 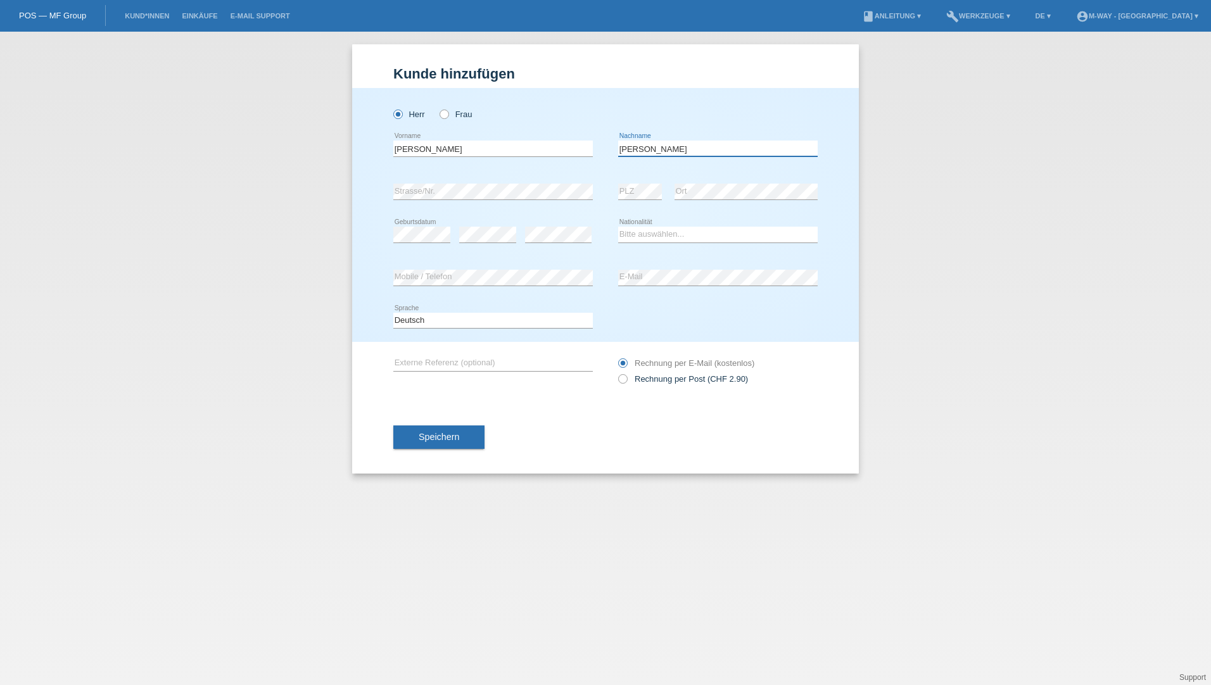 What do you see at coordinates (683, 379) in the screenshot?
I see `label: Rechnung per Post (CHF 2.90)` at bounding box center [683, 379].